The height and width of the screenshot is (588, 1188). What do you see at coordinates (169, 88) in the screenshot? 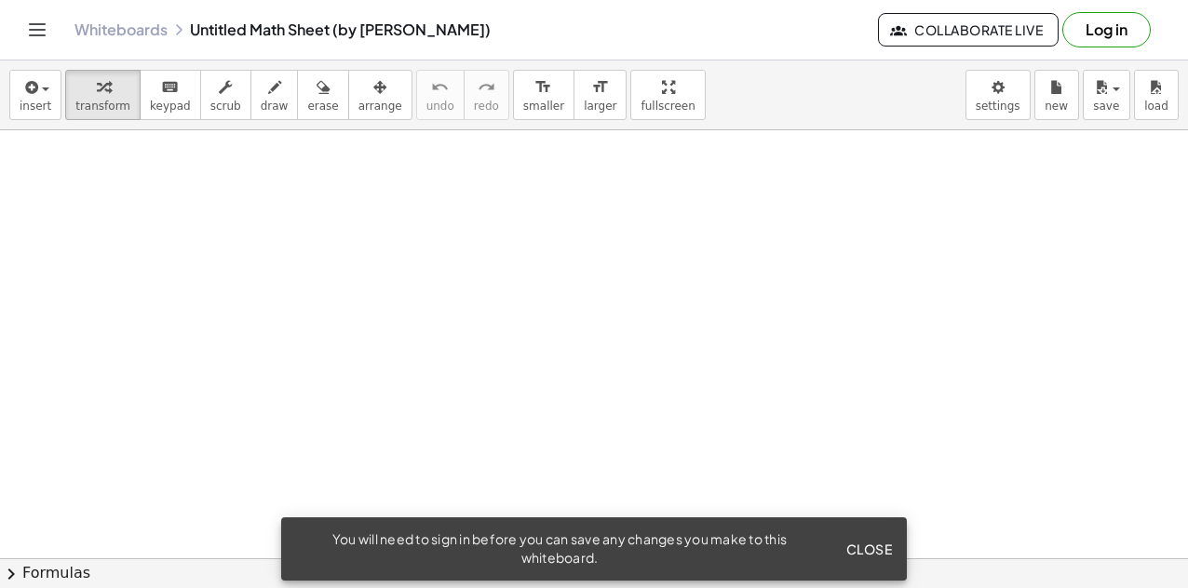
I see `i: keyboard` at bounding box center [169, 88].